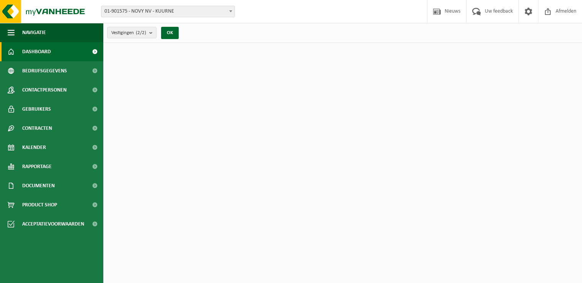  What do you see at coordinates (34, 147) in the screenshot?
I see `span: Kalender` at bounding box center [34, 147].